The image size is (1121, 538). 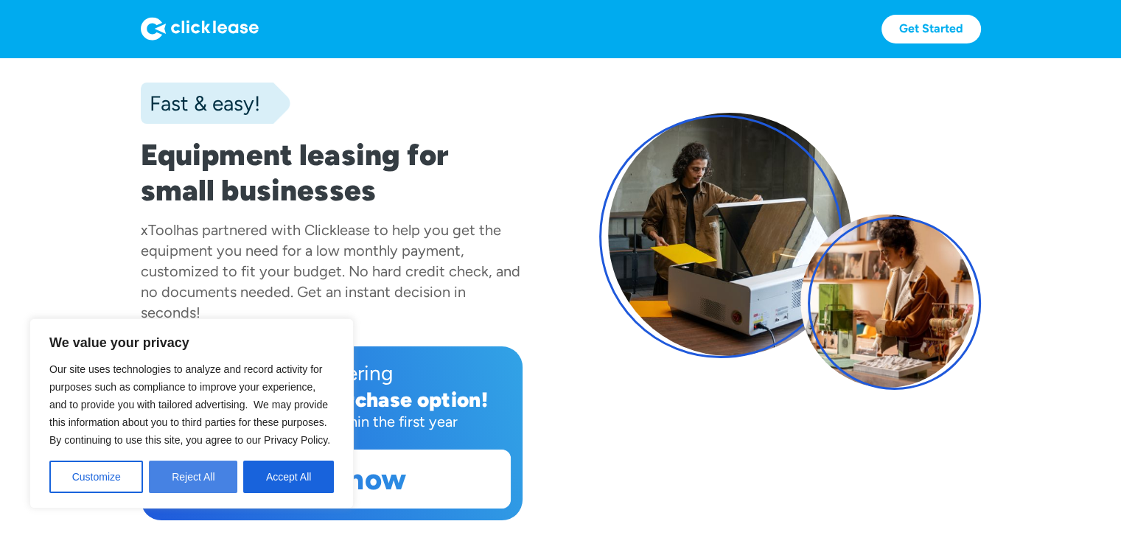 I want to click on button: Accept All, so click(x=288, y=477).